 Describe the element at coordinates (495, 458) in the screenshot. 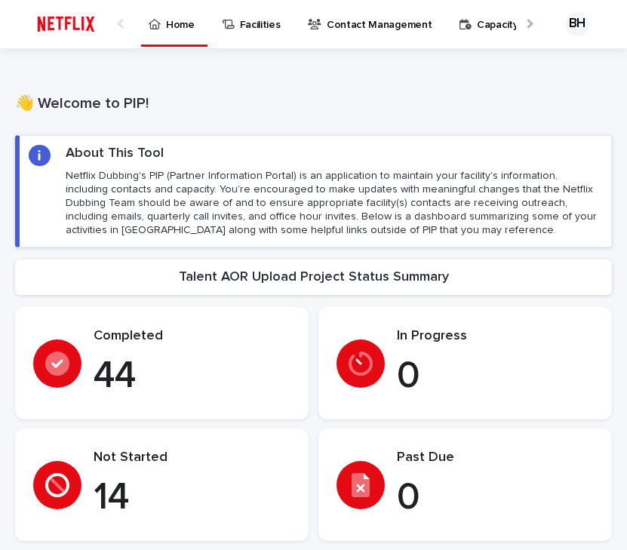

I see `p: Past Due` at that location.